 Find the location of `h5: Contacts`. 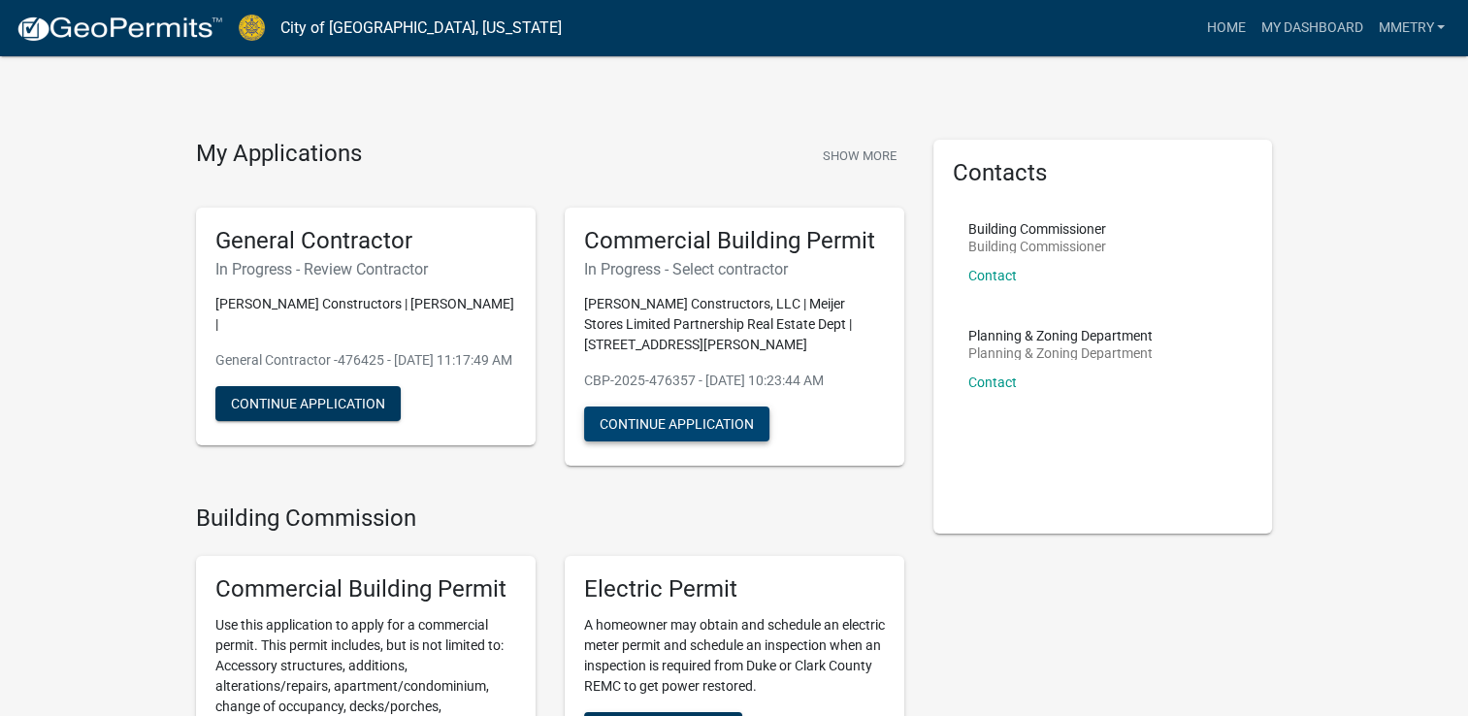

h5: Contacts is located at coordinates (1104, 173).